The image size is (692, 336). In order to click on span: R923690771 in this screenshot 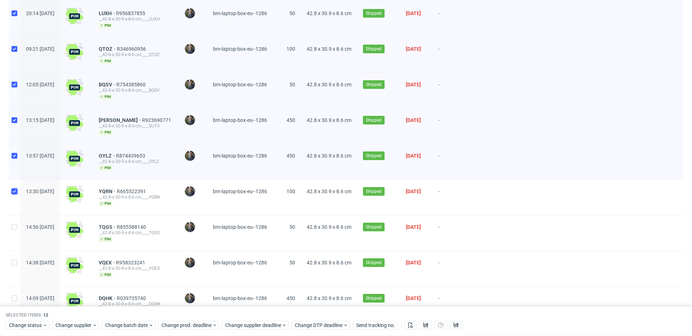, I will do `click(157, 120)`.